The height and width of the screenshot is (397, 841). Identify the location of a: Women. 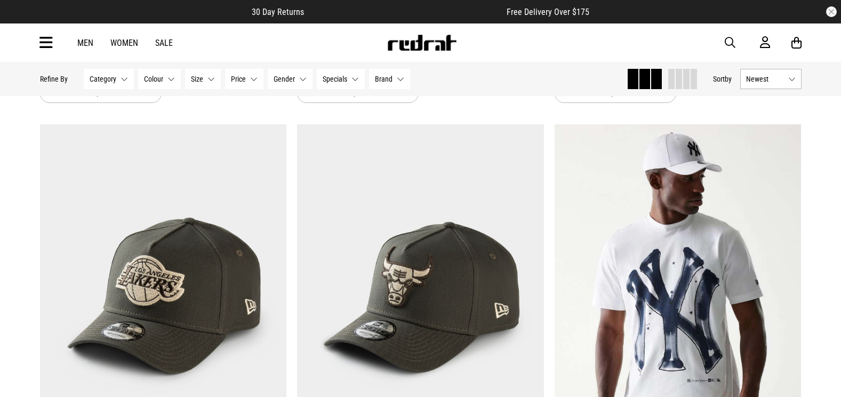
(124, 43).